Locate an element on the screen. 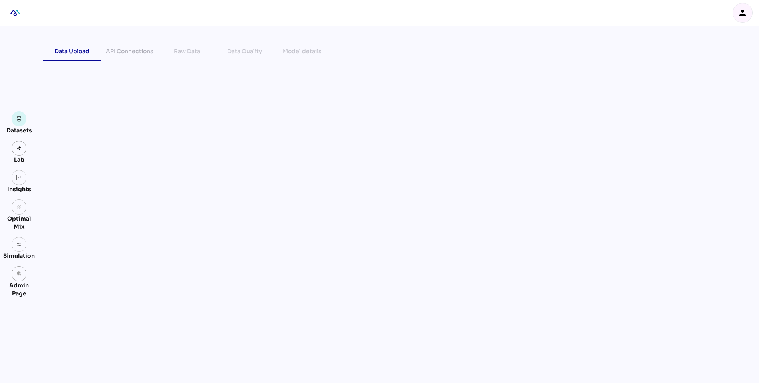  i: grain is located at coordinates (19, 207).